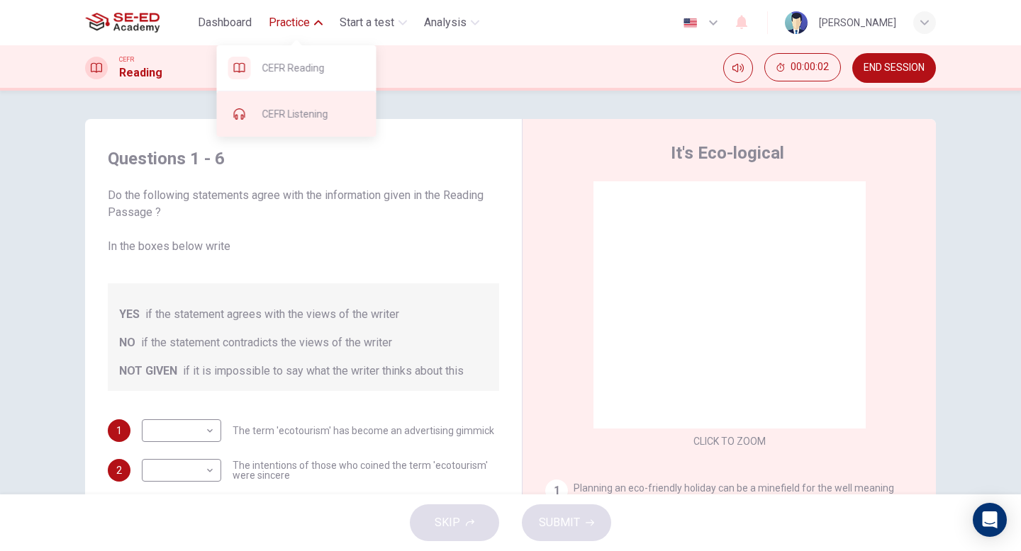 The height and width of the screenshot is (551, 1021). I want to click on div: Hide, so click(802, 68).